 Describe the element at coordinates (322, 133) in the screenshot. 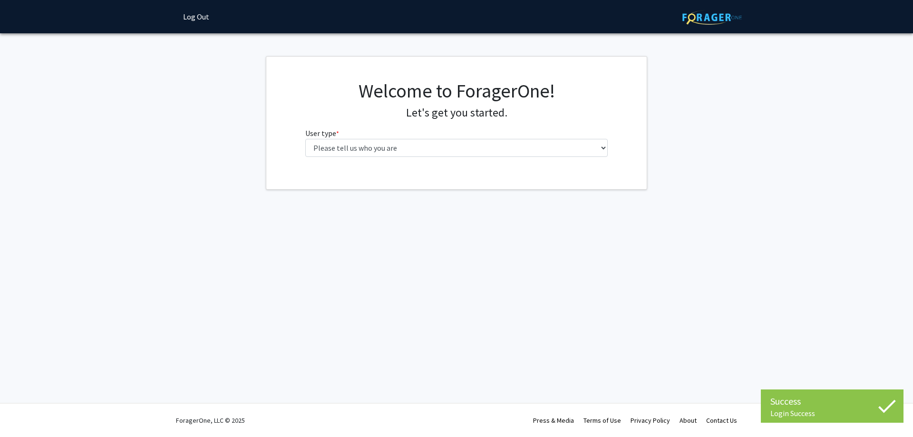

I see `label: User type` at that location.